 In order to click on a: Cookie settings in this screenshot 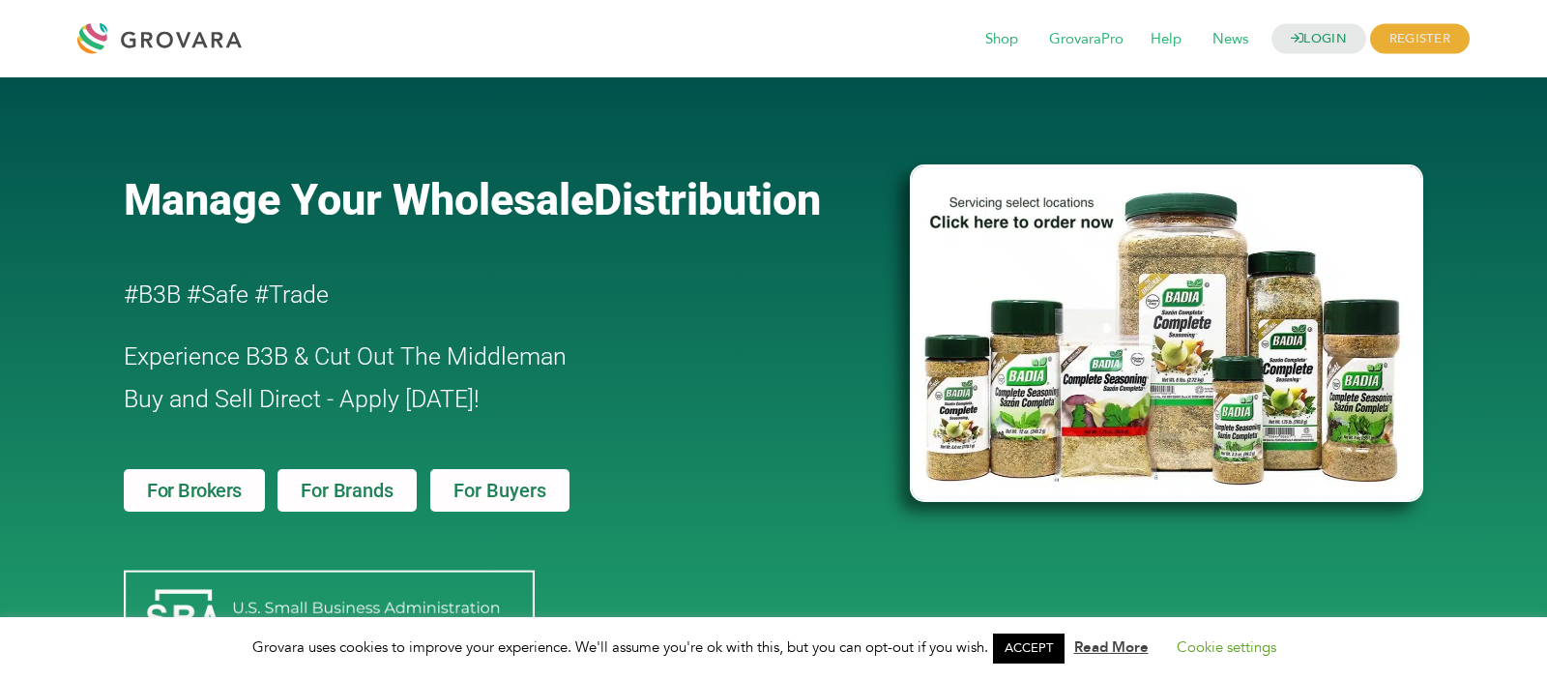, I will do `click(1226, 647)`.